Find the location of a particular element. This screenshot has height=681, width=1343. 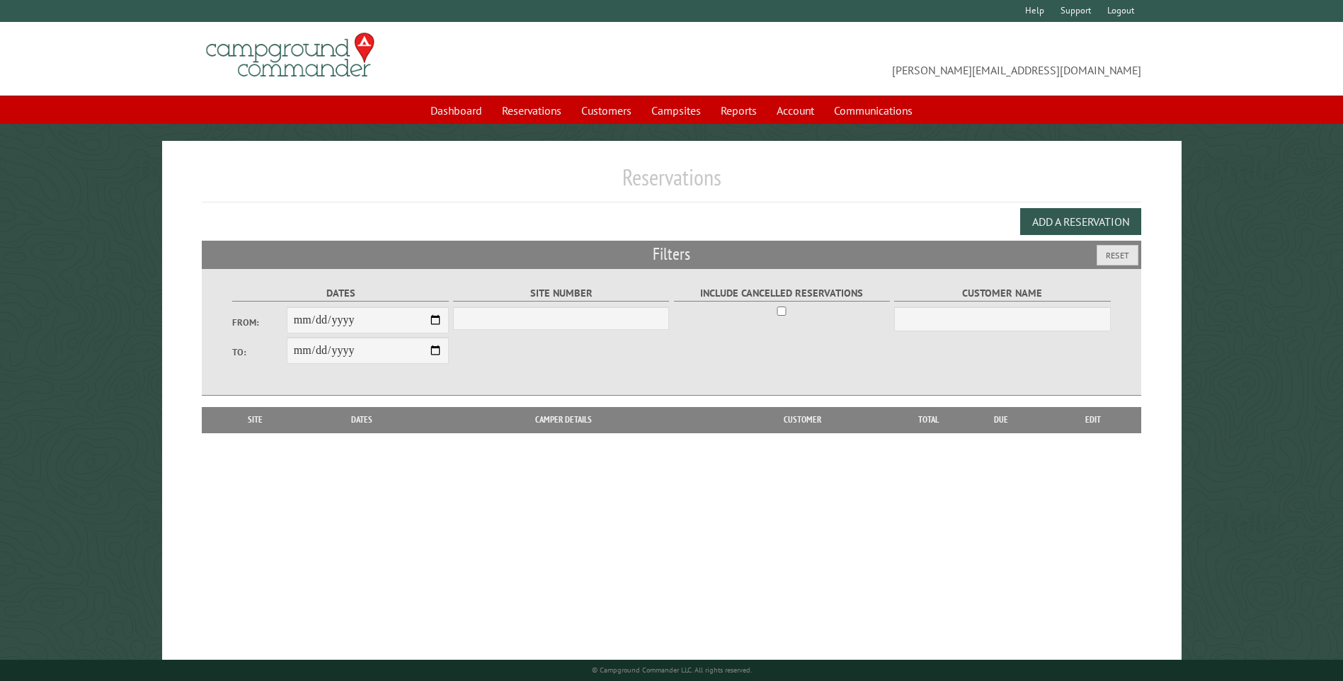

label: Dates is located at coordinates (340, 293).